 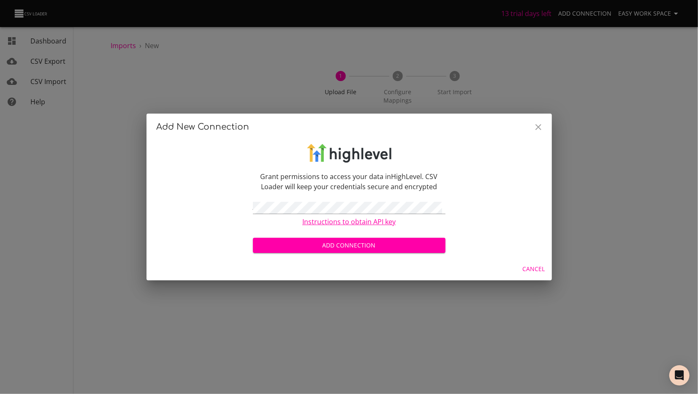 What do you see at coordinates (349, 245) in the screenshot?
I see `button: Add Connection` at bounding box center [349, 245].